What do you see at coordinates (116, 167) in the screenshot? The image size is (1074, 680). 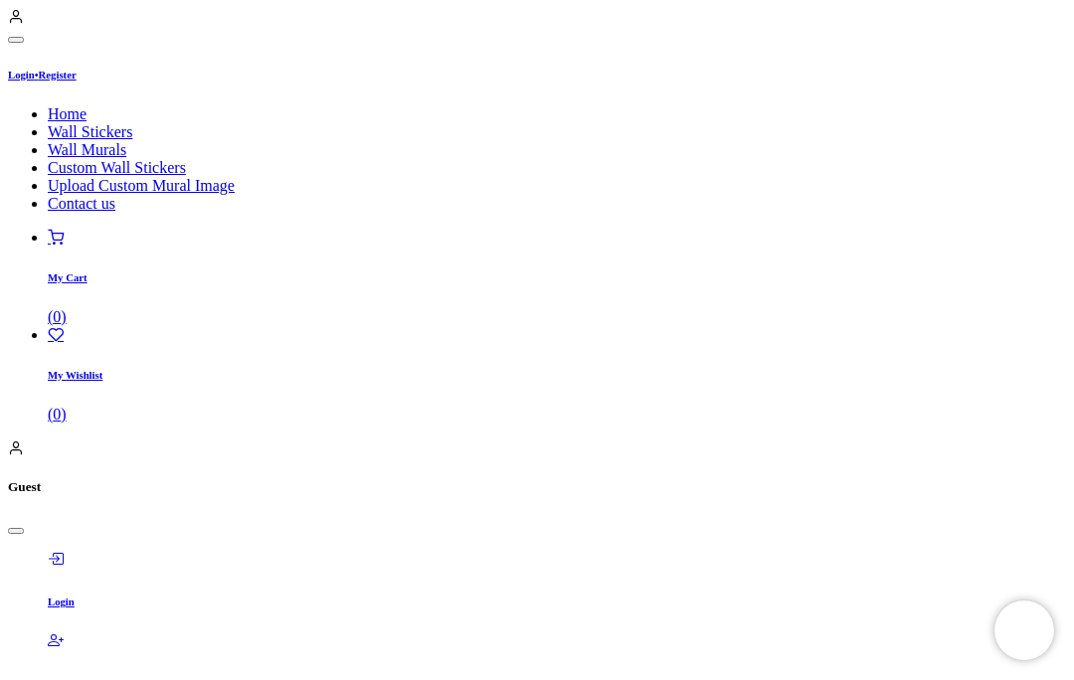 I see `span: Custom Wall Stickers` at bounding box center [116, 167].